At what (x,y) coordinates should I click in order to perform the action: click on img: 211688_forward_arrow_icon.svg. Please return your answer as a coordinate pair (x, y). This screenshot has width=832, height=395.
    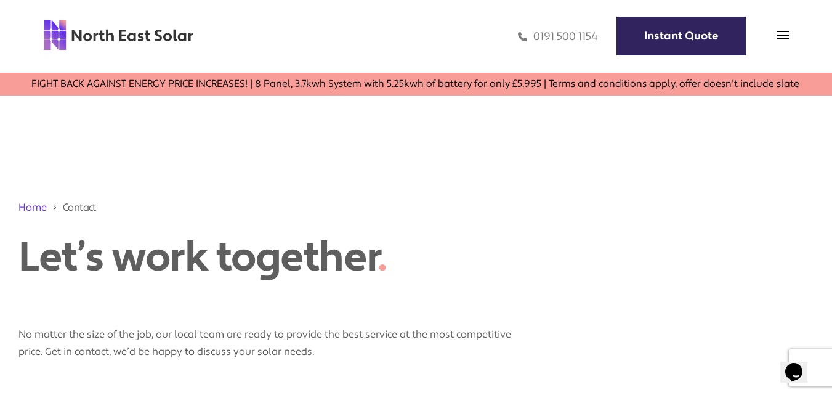
    Looking at the image, I should click on (55, 207).